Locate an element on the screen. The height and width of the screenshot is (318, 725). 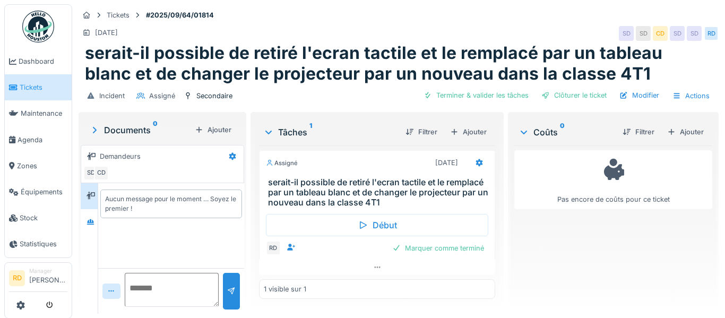
div: Début is located at coordinates (377, 225).